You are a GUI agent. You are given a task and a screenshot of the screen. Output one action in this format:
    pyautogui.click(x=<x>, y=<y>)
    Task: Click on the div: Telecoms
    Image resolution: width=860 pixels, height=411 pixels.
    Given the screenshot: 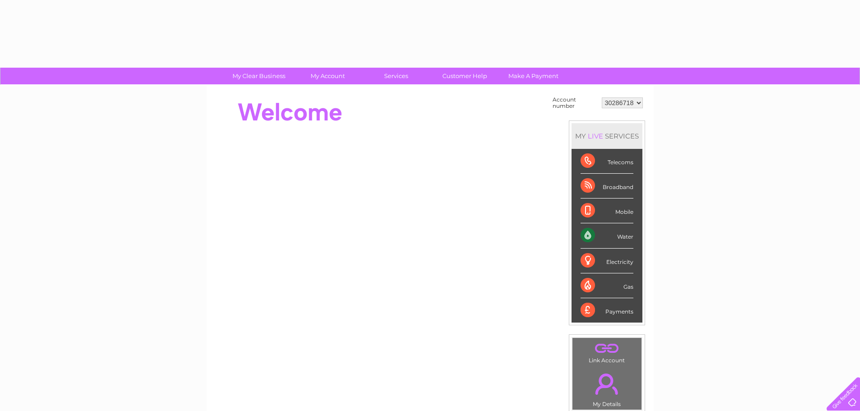 What is the action you would take?
    pyautogui.click(x=607, y=161)
    